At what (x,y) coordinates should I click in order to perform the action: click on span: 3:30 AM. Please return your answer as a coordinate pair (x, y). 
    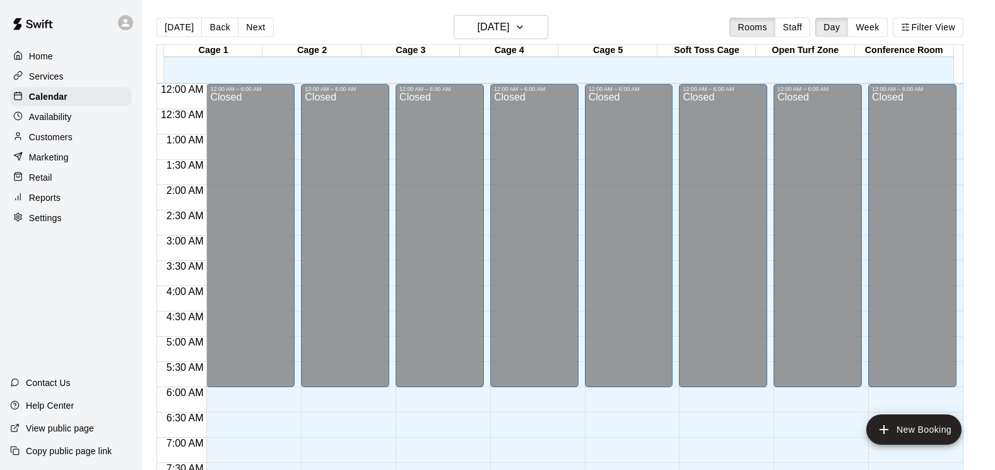
    Looking at the image, I should click on (185, 266).